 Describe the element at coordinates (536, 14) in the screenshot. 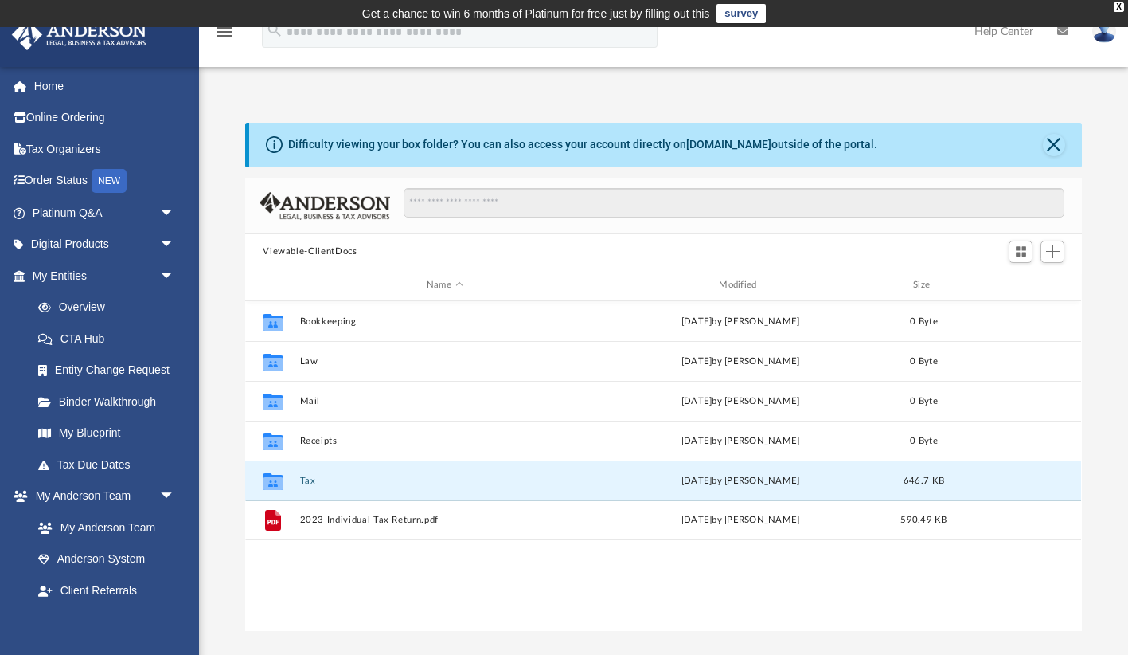

I see `div: Get a chance to win 6 months of Platinum for free just by filling out this` at that location.